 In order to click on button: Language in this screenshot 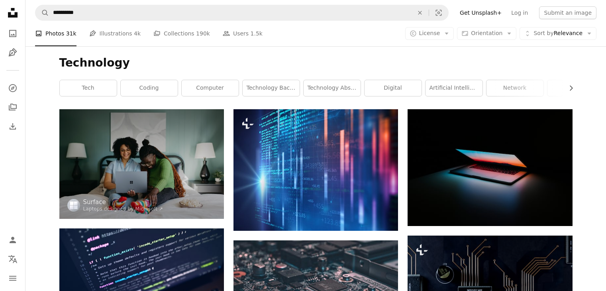, I will do `click(13, 259)`.